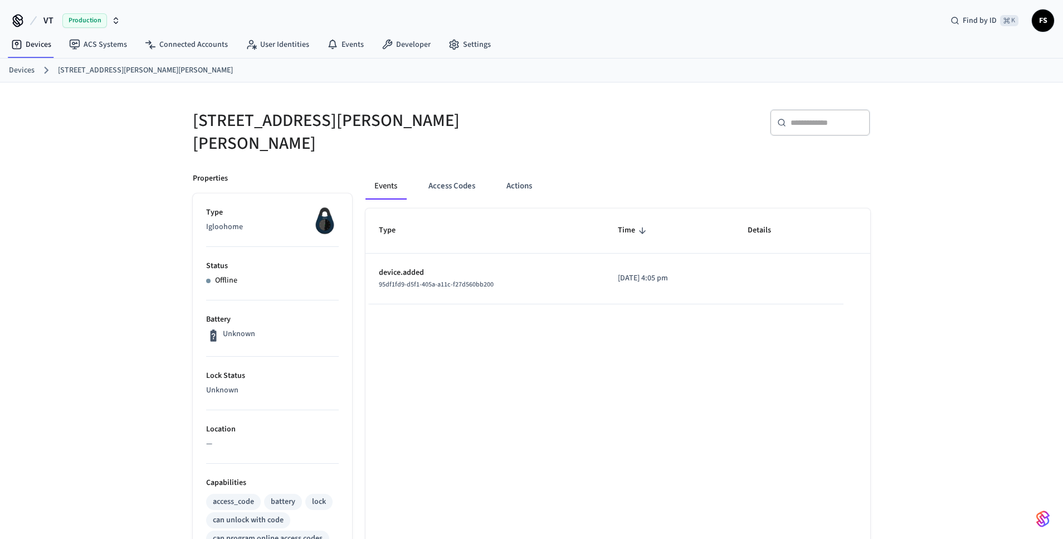 Image resolution: width=1063 pixels, height=539 pixels. I want to click on a: Settings, so click(470, 45).